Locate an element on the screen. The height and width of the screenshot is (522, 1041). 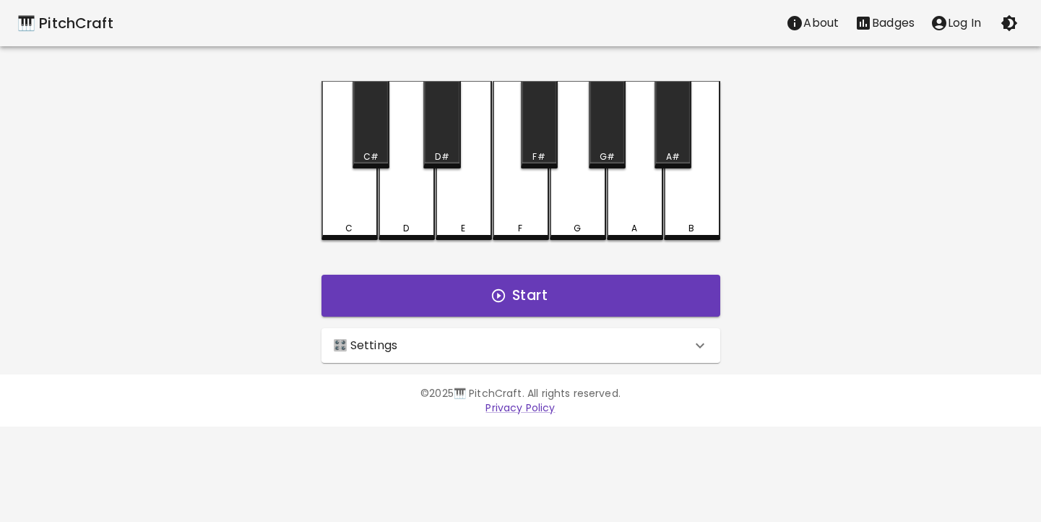
a: About is located at coordinates (812, 23).